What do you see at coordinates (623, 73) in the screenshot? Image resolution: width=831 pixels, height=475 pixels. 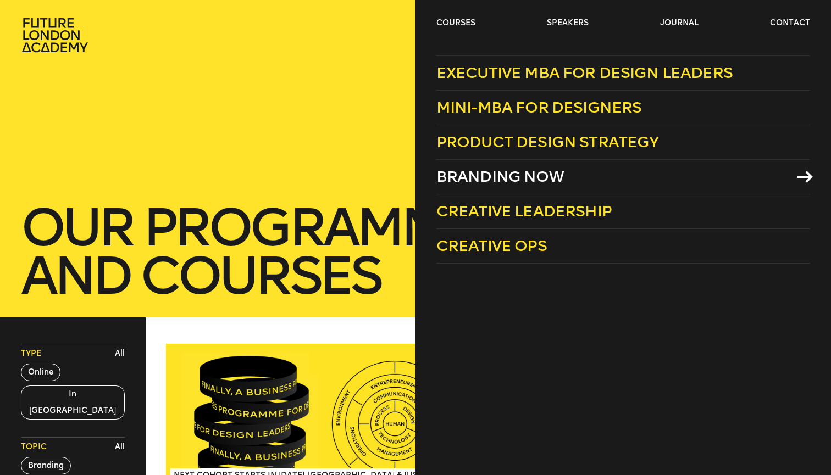 I see `a: Executive MBA for Design Leaders` at bounding box center [623, 73].